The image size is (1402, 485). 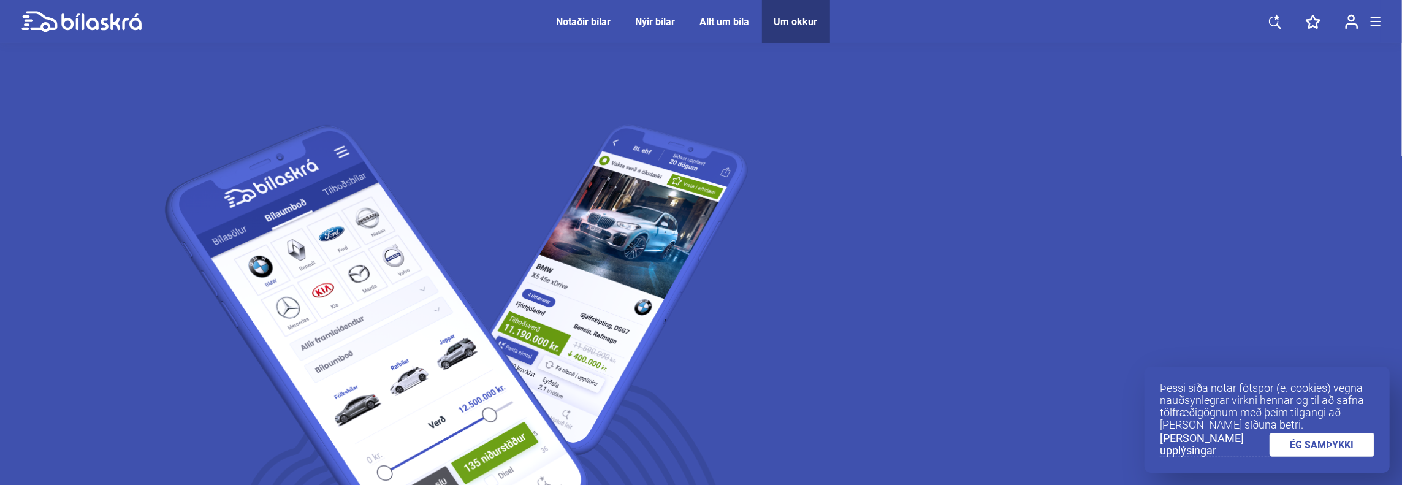 What do you see at coordinates (1323, 445) in the screenshot?
I see `a: ÉG SAMÞYKKI` at bounding box center [1323, 445].